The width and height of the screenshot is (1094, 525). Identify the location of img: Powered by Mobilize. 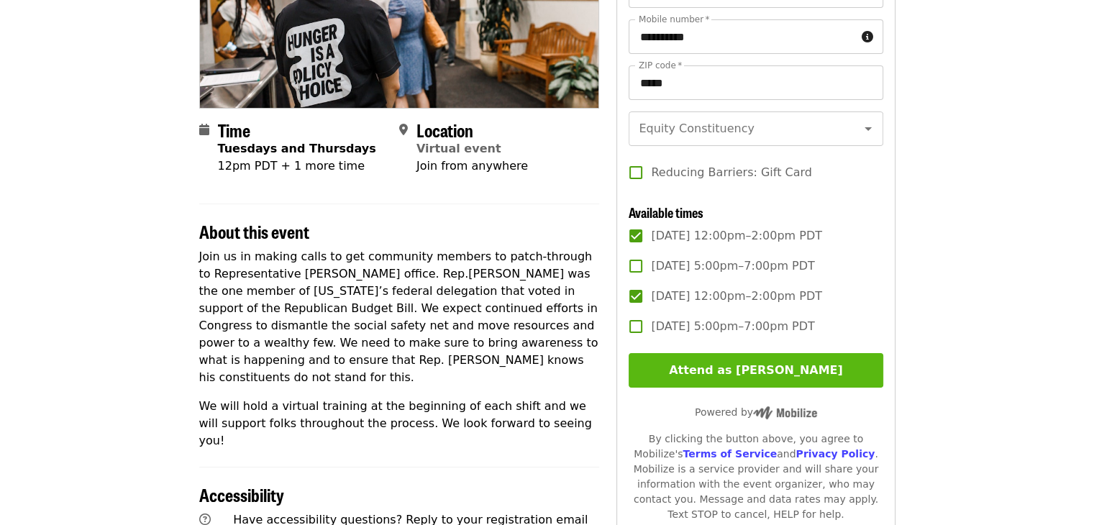
(785, 413).